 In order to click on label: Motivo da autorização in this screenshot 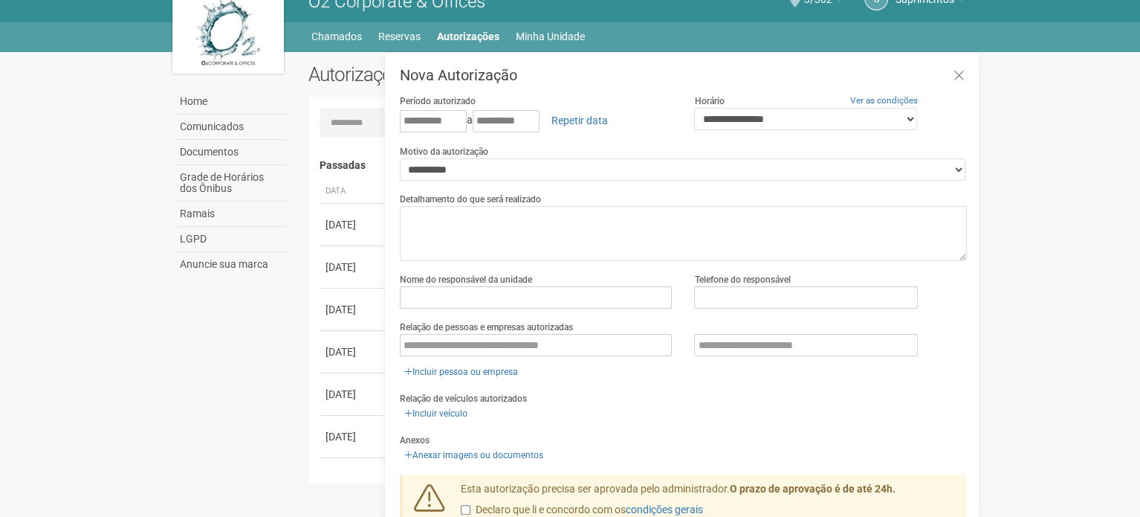, I will do `click(444, 152)`.